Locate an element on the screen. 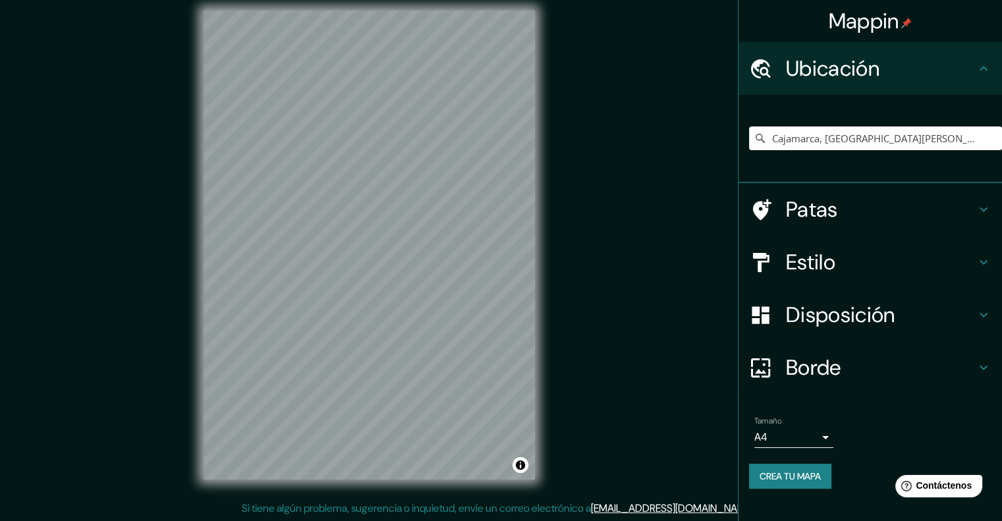  div: Estilo is located at coordinates (870, 262).